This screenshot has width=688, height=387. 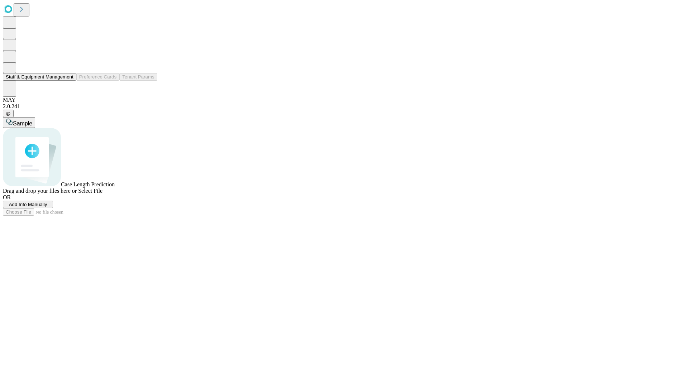 What do you see at coordinates (7, 197) in the screenshot?
I see `span: OR` at bounding box center [7, 197].